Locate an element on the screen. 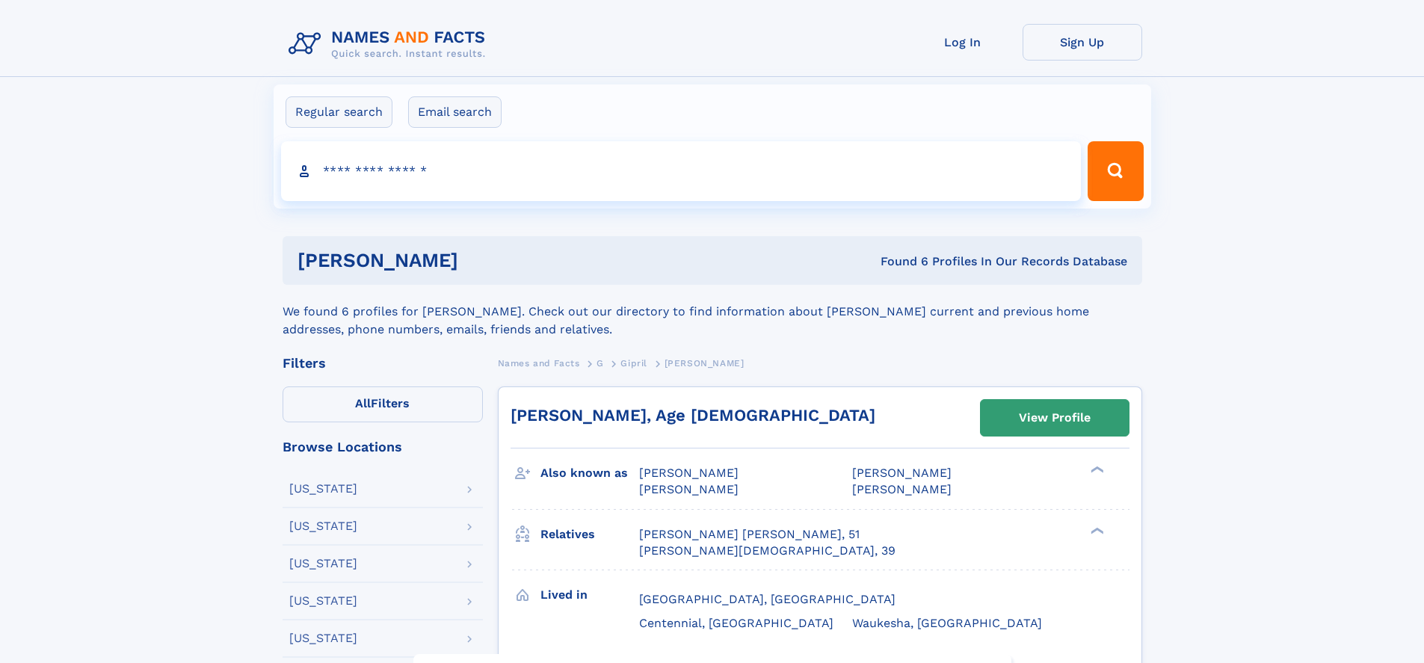 Image resolution: width=1424 pixels, height=663 pixels. a: View Profile is located at coordinates (1055, 418).